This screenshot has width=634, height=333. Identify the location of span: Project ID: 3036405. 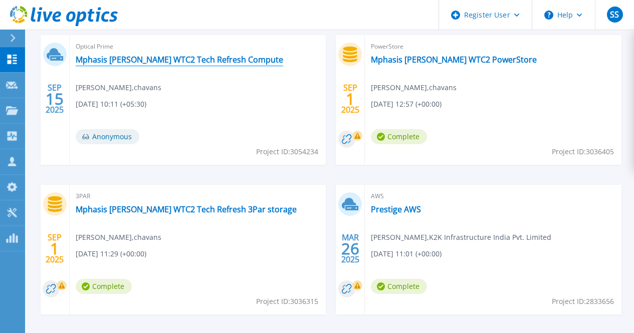
(583, 152).